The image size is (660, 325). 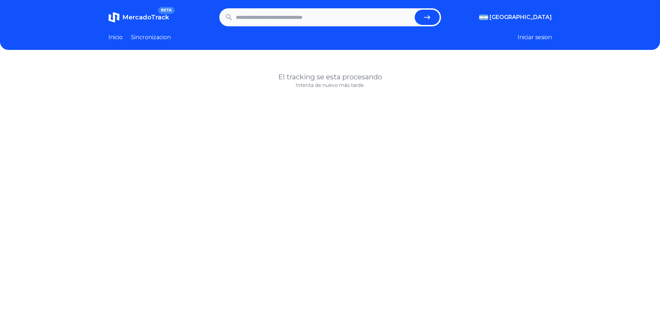 I want to click on p: Intenta de nuevo más tarde., so click(x=330, y=85).